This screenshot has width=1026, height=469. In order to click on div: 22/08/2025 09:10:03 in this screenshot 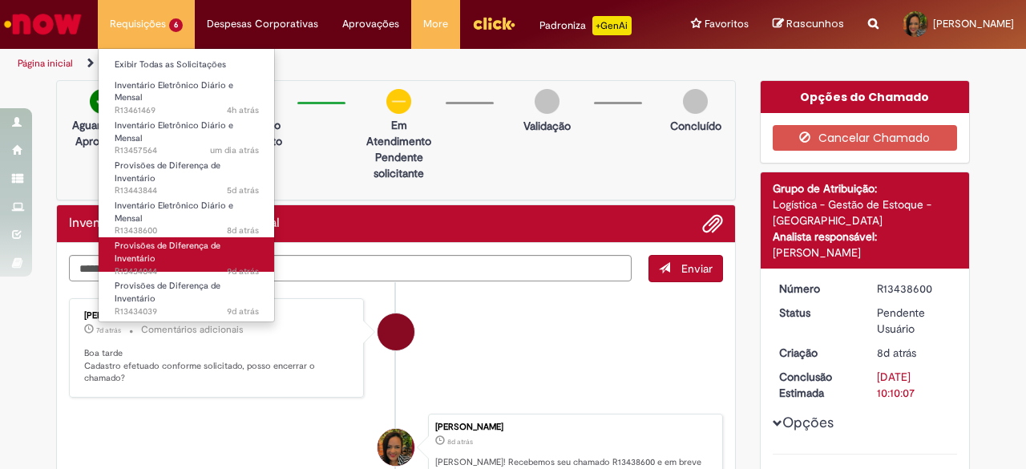, I will do `click(914, 353)`.